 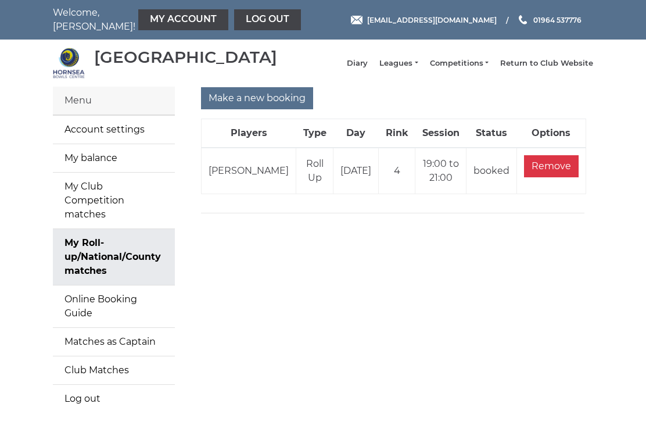 What do you see at coordinates (69, 63) in the screenshot?
I see `img: Hornsea Bowls Centre` at bounding box center [69, 63].